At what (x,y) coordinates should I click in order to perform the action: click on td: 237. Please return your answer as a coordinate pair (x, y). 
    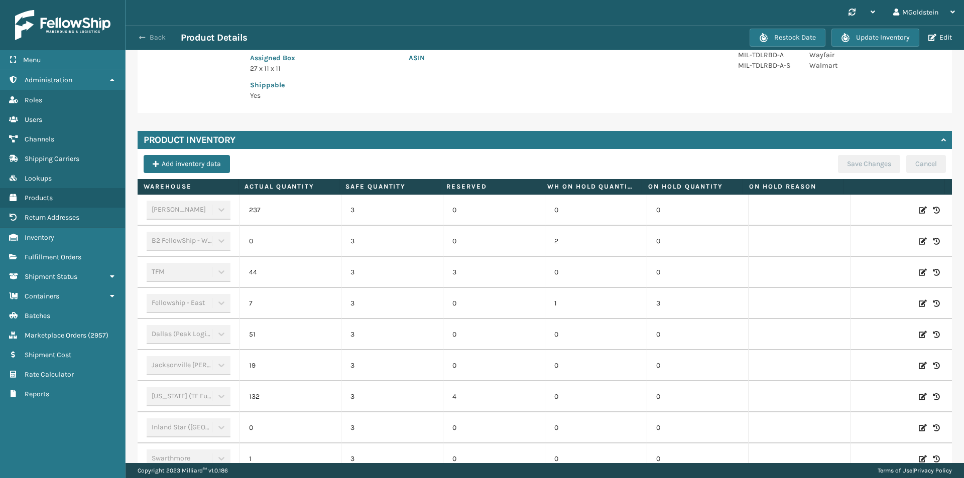
    Looking at the image, I should click on (290, 210).